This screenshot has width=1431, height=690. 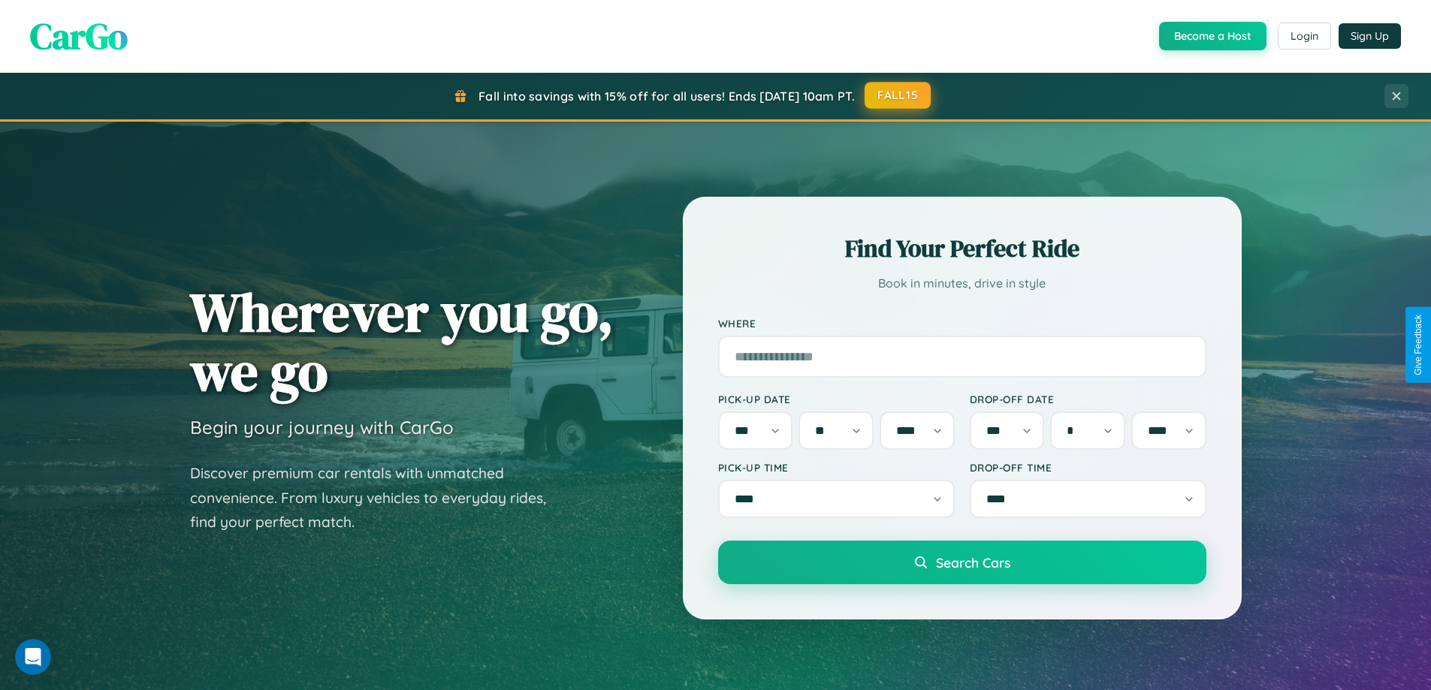 I want to click on label: Pick-up Time, so click(x=836, y=467).